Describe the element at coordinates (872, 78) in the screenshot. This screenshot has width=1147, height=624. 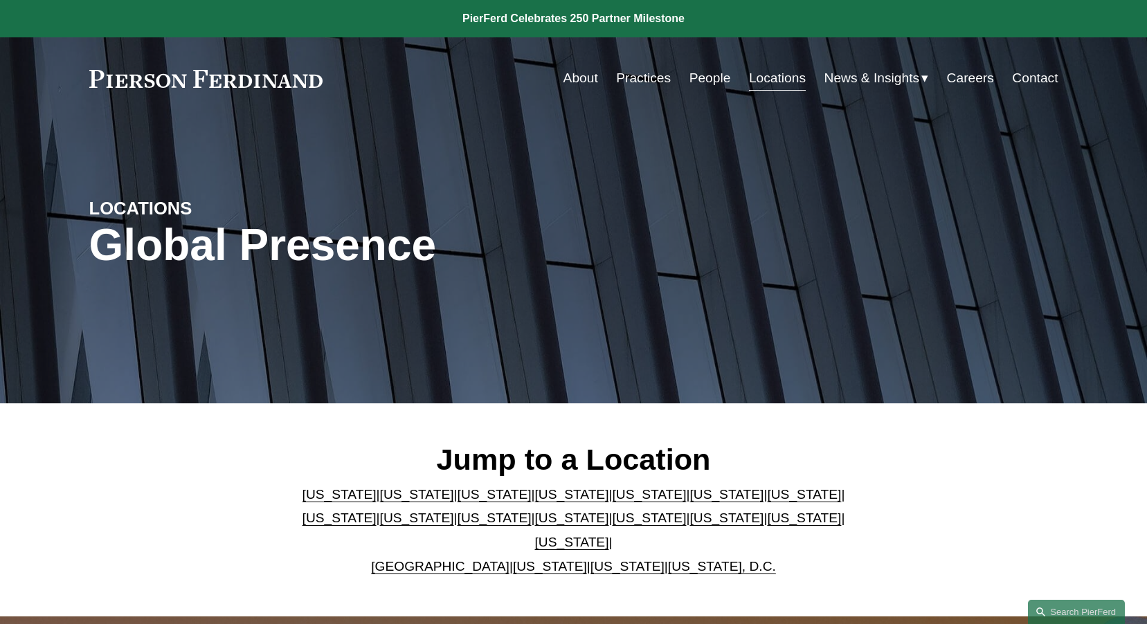
I see `span: News & Insights` at that location.